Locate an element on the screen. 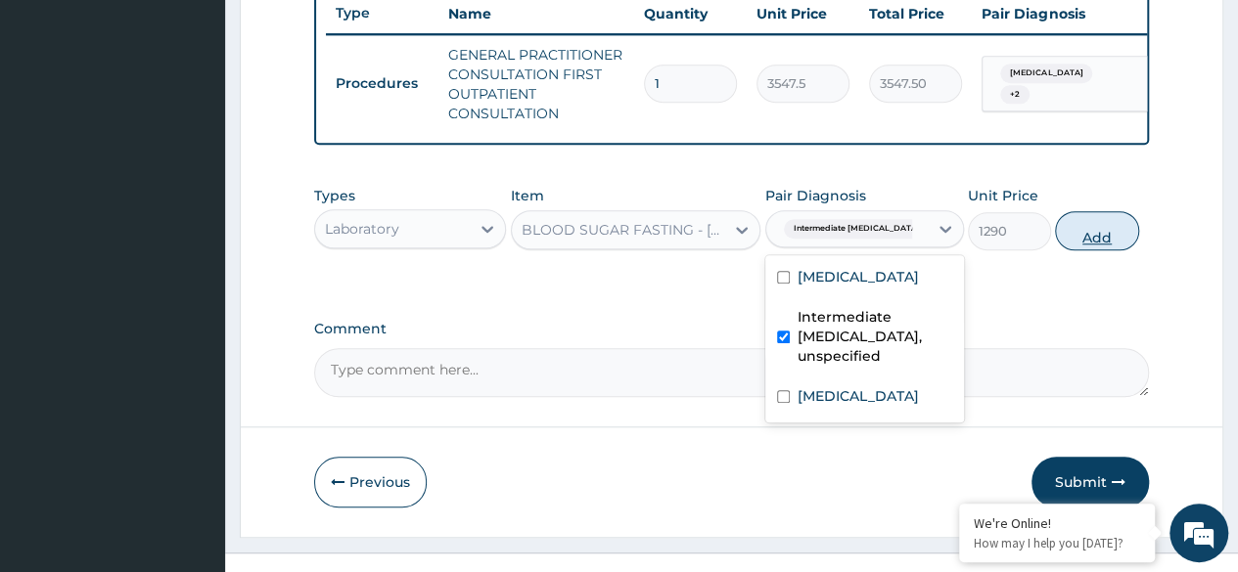 Image resolution: width=1238 pixels, height=572 pixels. span: + 2 is located at coordinates (1015, 95).